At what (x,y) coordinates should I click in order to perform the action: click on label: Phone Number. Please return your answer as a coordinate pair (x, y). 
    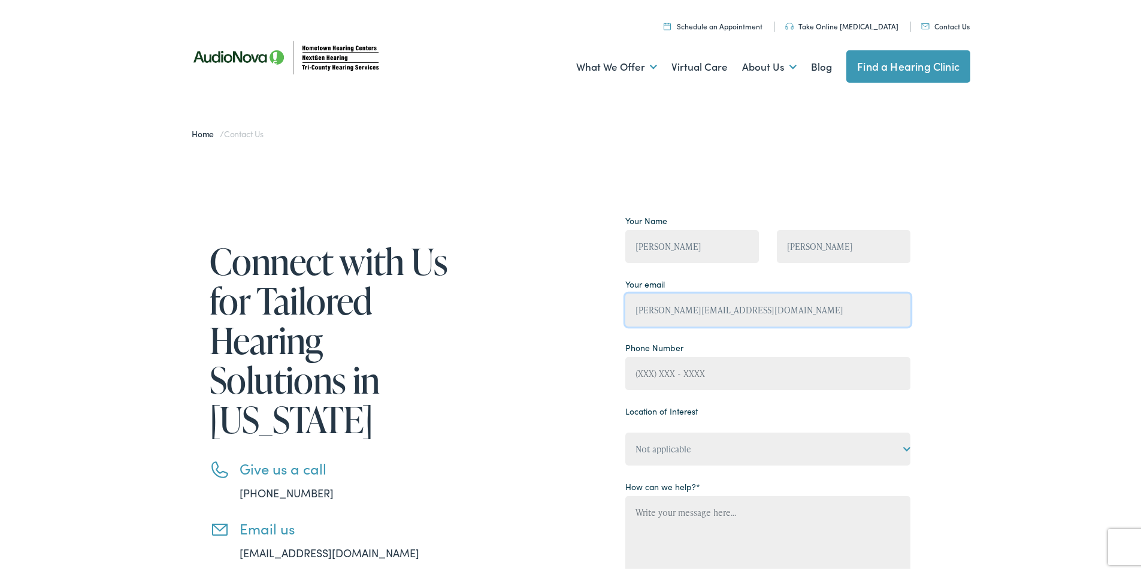
    Looking at the image, I should click on (654, 345).